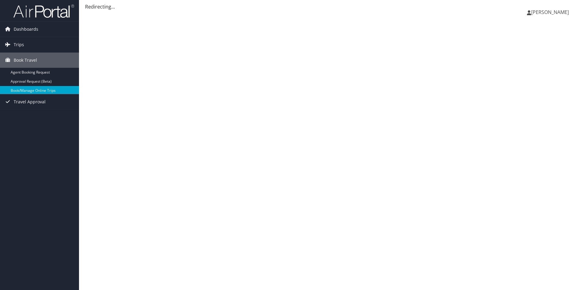  What do you see at coordinates (330, 7) in the screenshot?
I see `div: Redirecting...` at bounding box center [330, 7].